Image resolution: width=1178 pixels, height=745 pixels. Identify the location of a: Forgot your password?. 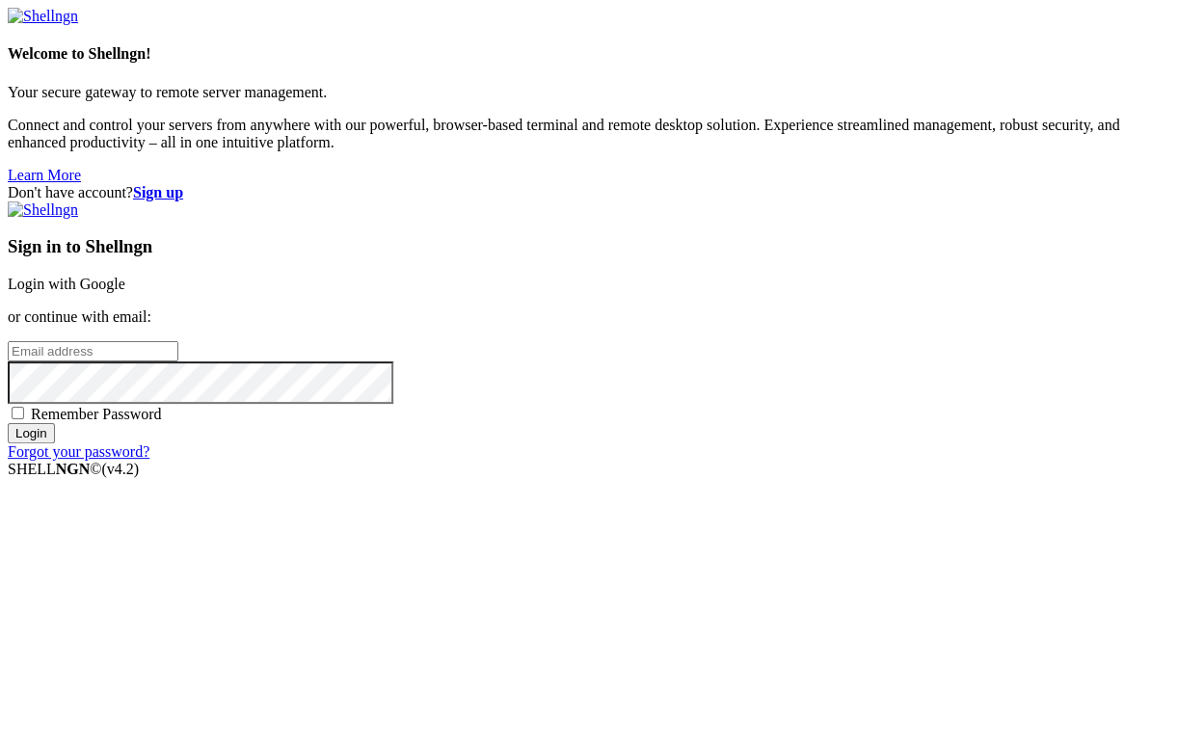
(78, 451).